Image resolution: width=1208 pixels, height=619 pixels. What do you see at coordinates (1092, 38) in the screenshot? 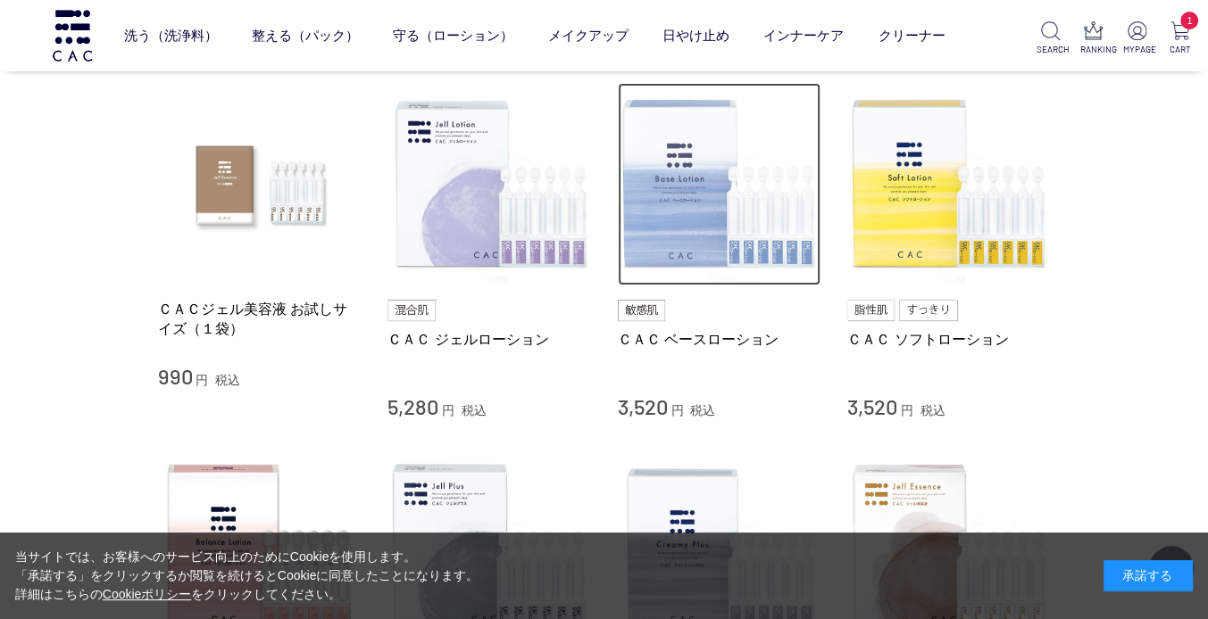
I see `a: RANKING` at bounding box center [1092, 38].